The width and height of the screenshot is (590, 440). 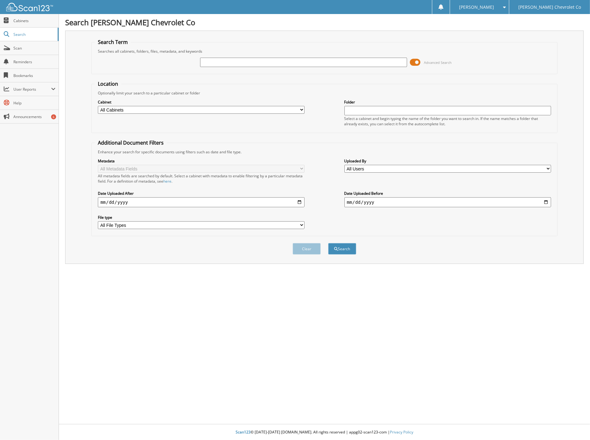 I want to click on div: Enhance your search for specific documents using filters such as date and file type., so click(x=325, y=152).